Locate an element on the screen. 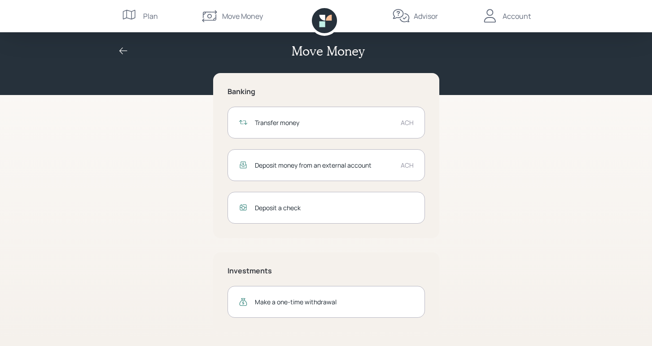  div: Deposit money from an external account is located at coordinates (324, 165).